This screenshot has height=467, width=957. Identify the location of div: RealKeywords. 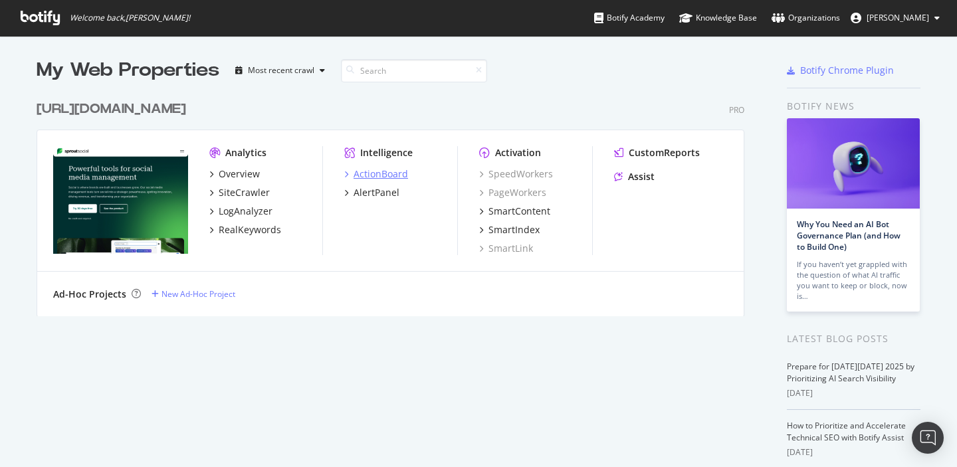
(250, 230).